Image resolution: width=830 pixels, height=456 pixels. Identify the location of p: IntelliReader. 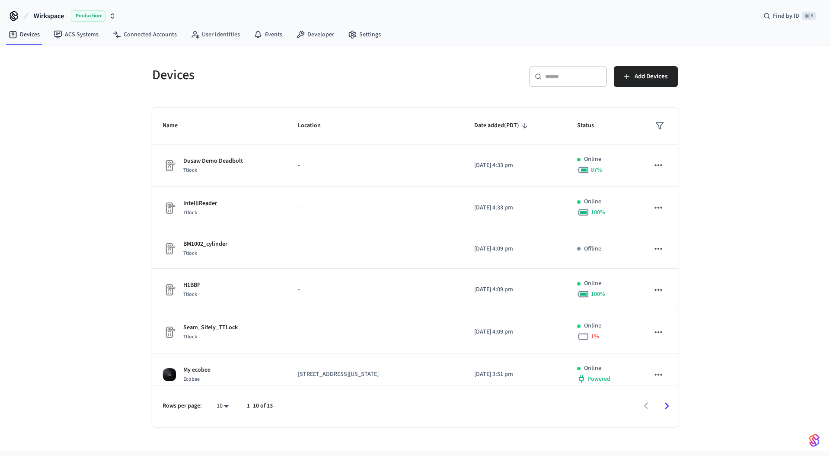
(200, 203).